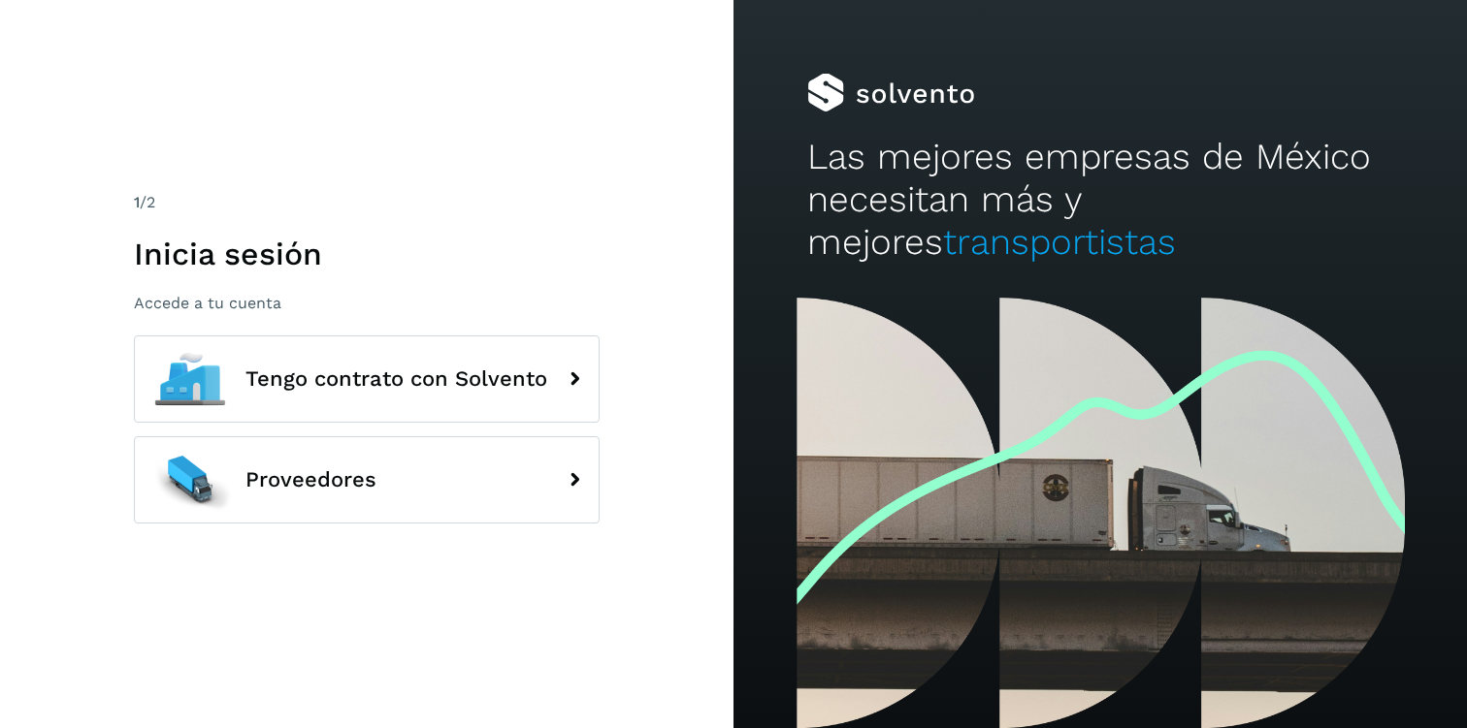  I want to click on h1: Inicia sesión, so click(367, 254).